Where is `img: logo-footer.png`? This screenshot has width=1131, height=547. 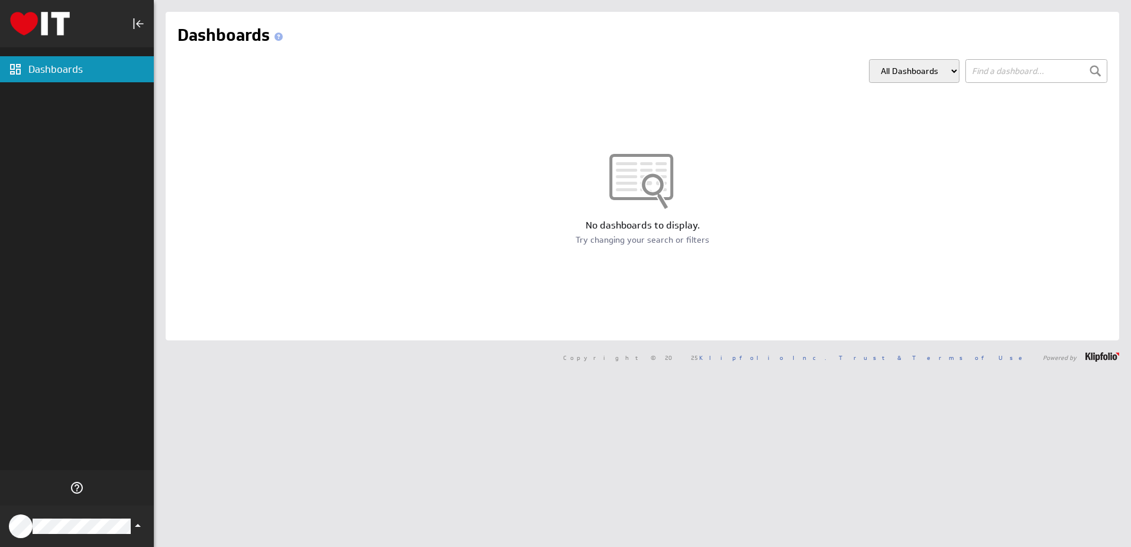 img: logo-footer.png is located at coordinates (1102, 357).